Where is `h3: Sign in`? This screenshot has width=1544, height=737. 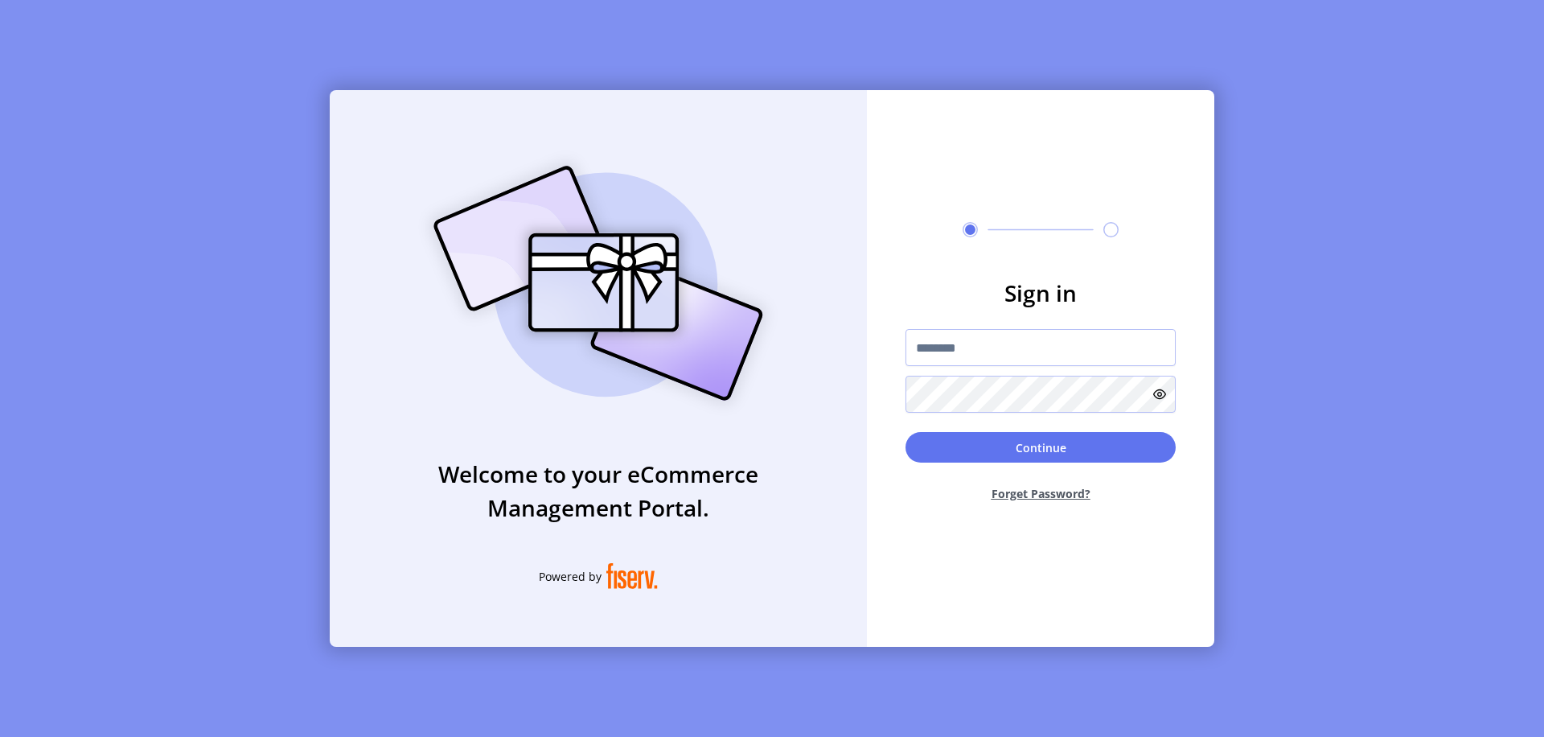 h3: Sign in is located at coordinates (1041, 293).